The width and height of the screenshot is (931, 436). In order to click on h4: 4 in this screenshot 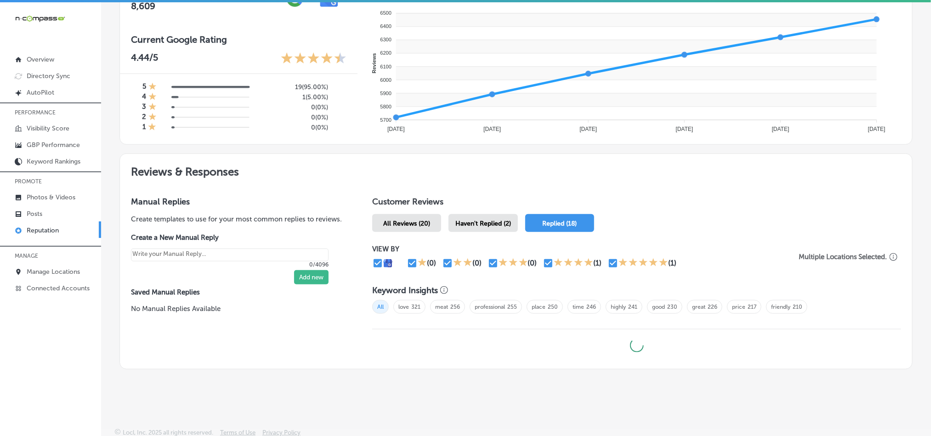, I will do `click(144, 97)`.